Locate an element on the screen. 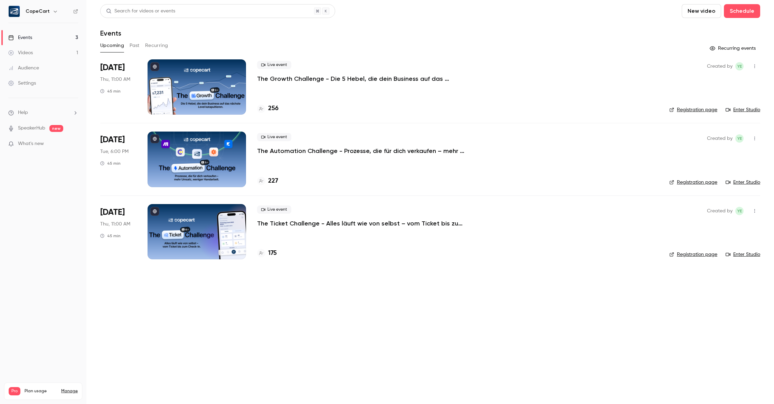  h6: CopeCart is located at coordinates (38, 11).